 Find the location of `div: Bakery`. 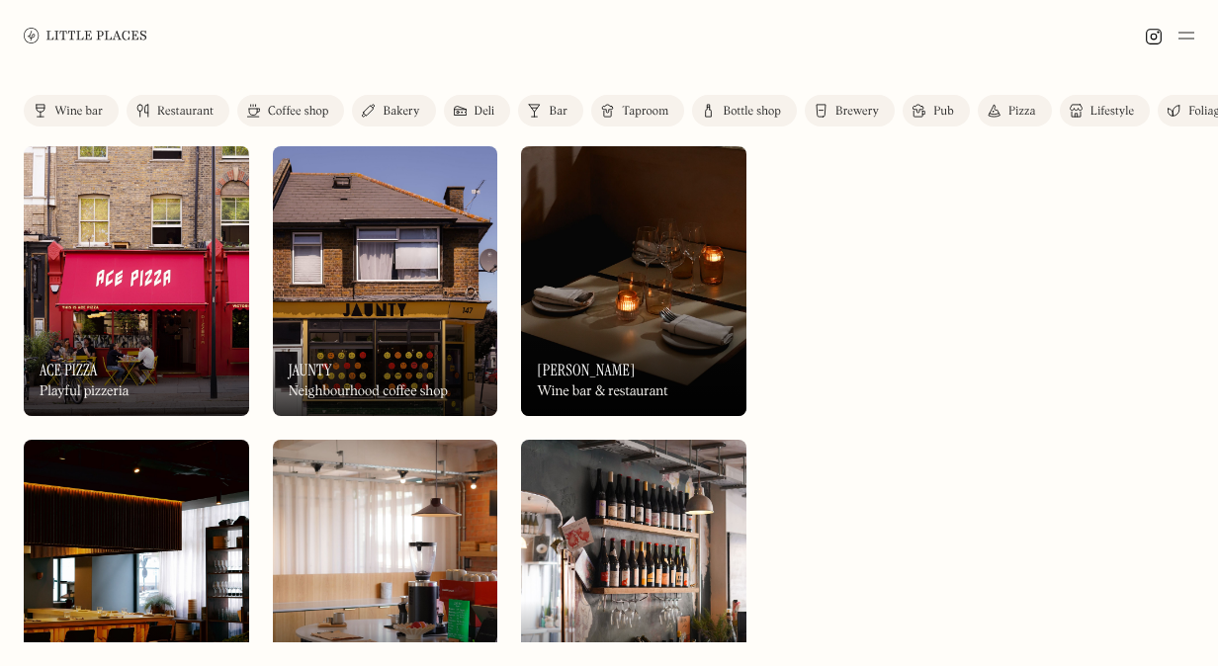

div: Bakery is located at coordinates (400, 112).